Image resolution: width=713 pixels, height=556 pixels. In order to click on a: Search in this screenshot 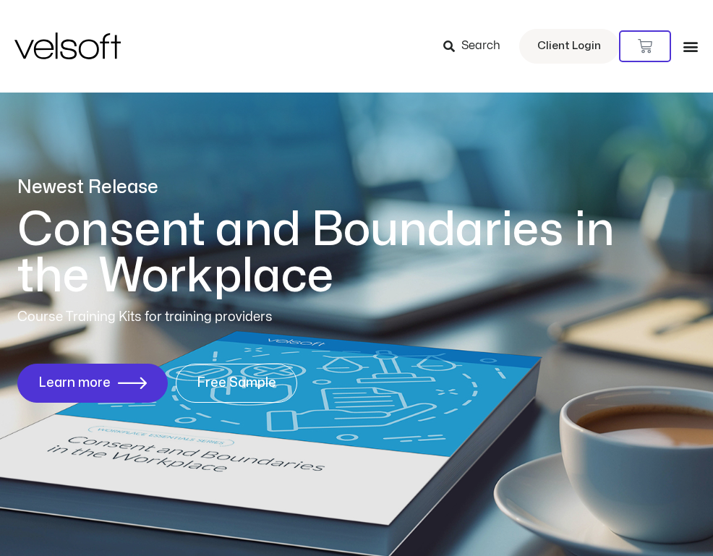, I will do `click(477, 46)`.